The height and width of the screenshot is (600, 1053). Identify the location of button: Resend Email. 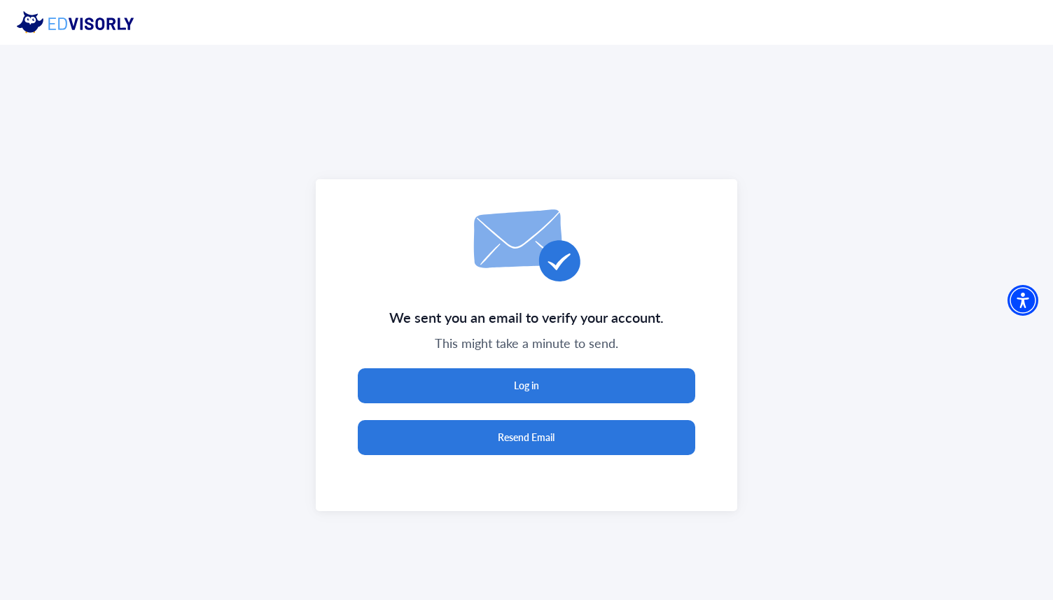
(526, 438).